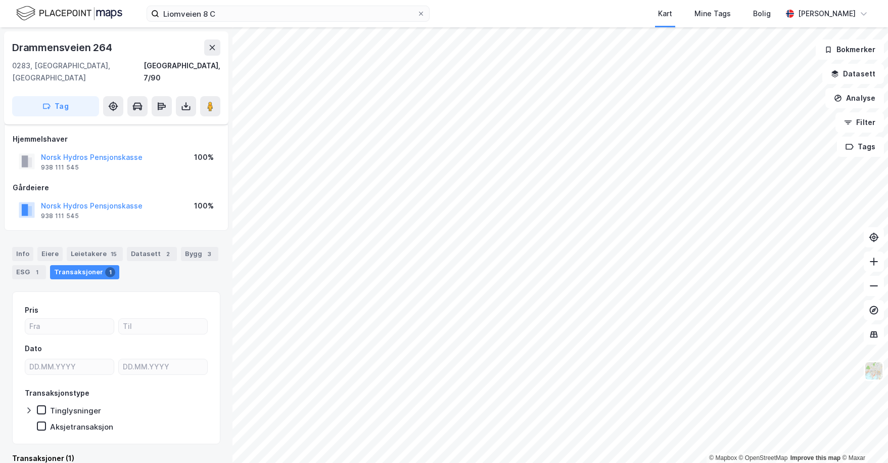 This screenshot has width=888, height=463. I want to click on button: Bokmerker, so click(850, 50).